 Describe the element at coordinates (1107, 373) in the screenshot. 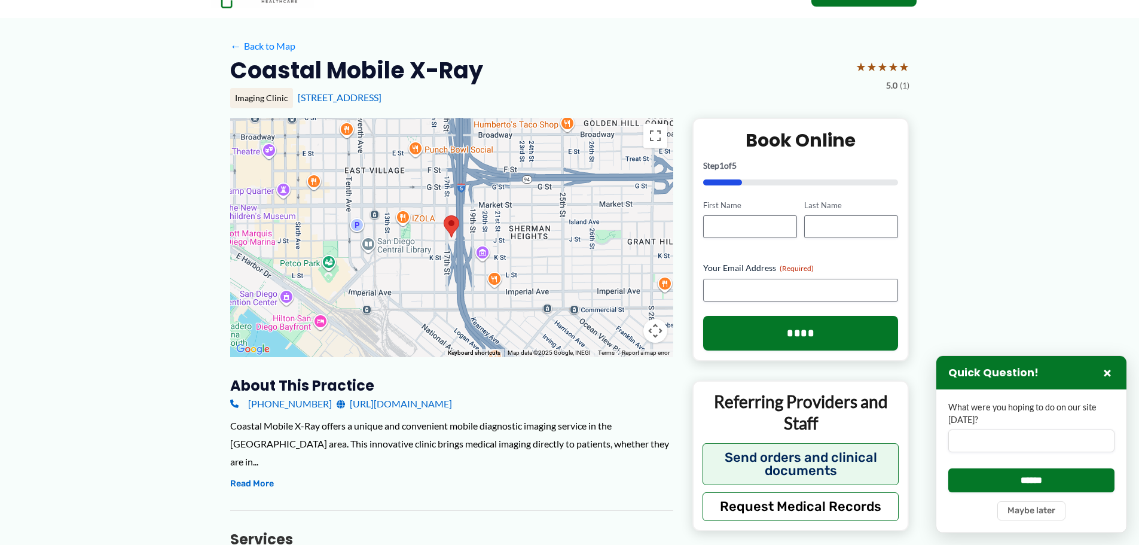

I see `button: Close` at that location.